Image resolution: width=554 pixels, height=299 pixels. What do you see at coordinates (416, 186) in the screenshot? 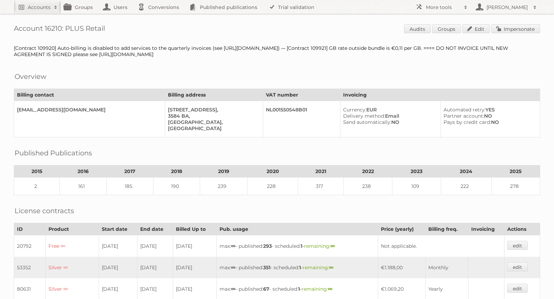
I see `td: 109` at bounding box center [416, 186].